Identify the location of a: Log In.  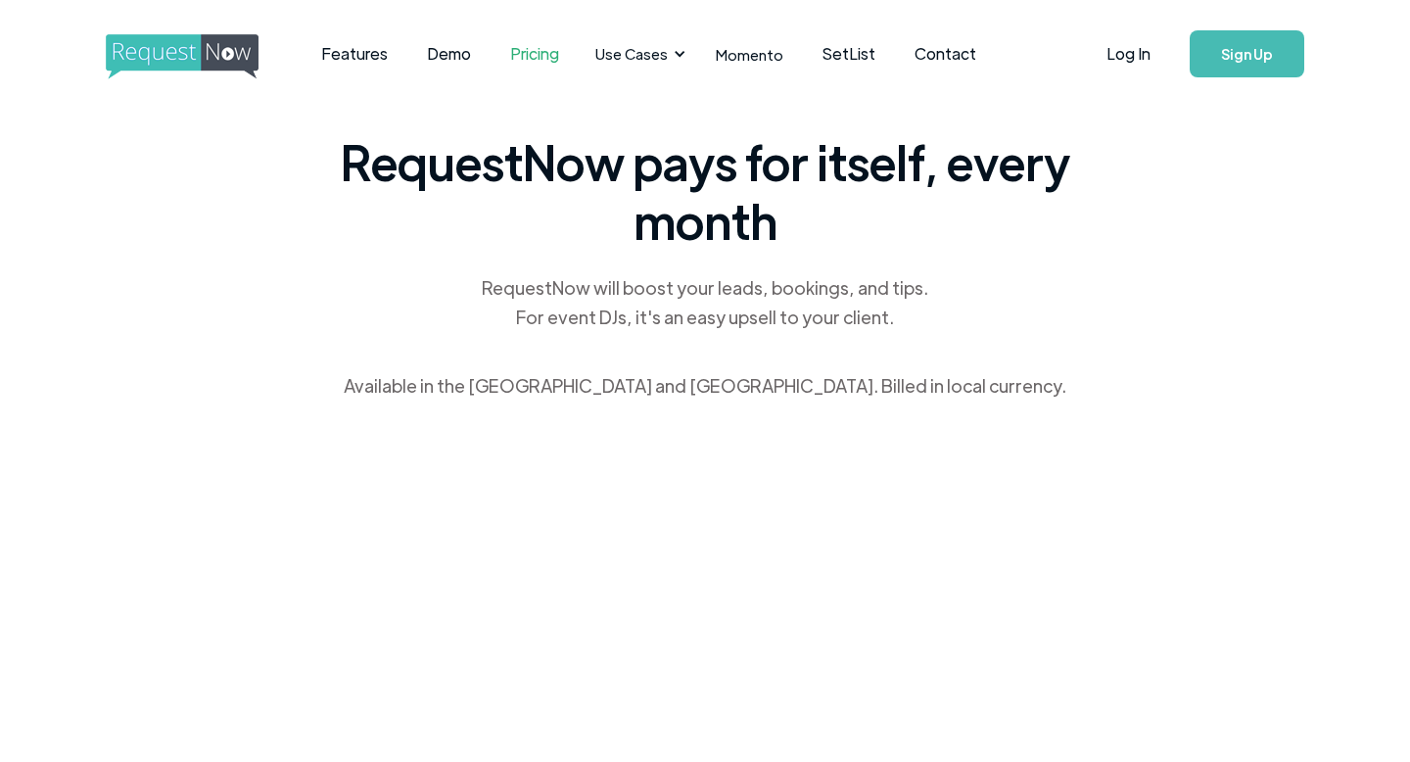
(1128, 54).